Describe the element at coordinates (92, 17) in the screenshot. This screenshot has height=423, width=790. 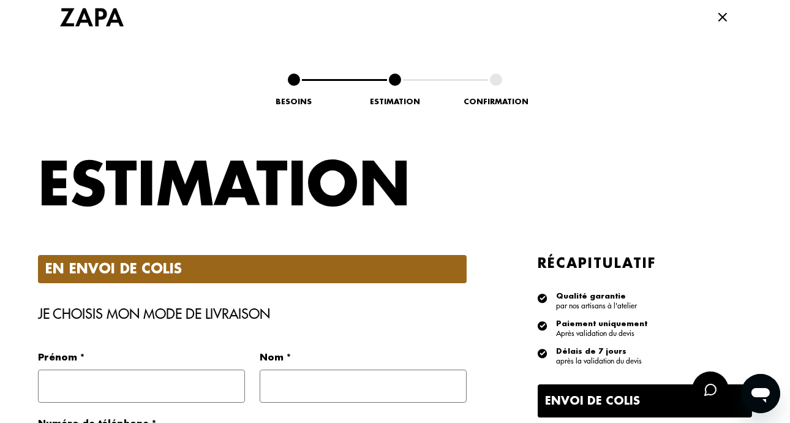
I see `img: Logo Zapa by Tilli` at that location.